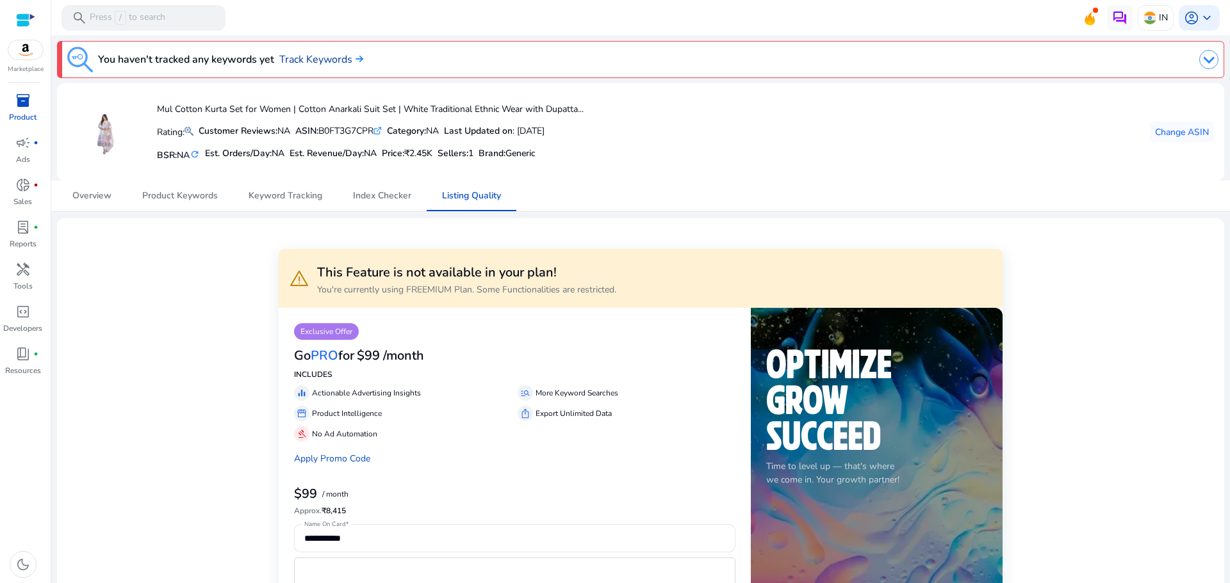 Image resolution: width=1230 pixels, height=583 pixels. What do you see at coordinates (127, 18) in the screenshot?
I see `p: Press to search` at bounding box center [127, 18].